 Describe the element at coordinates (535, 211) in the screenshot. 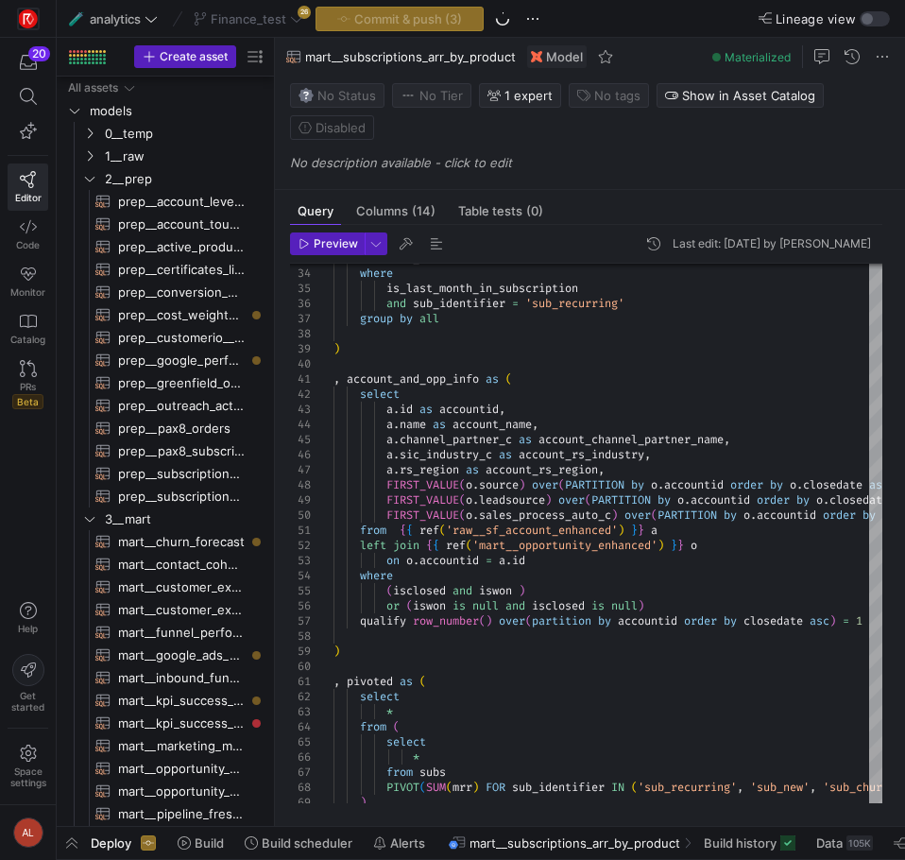

I see `span: (0)` at that location.